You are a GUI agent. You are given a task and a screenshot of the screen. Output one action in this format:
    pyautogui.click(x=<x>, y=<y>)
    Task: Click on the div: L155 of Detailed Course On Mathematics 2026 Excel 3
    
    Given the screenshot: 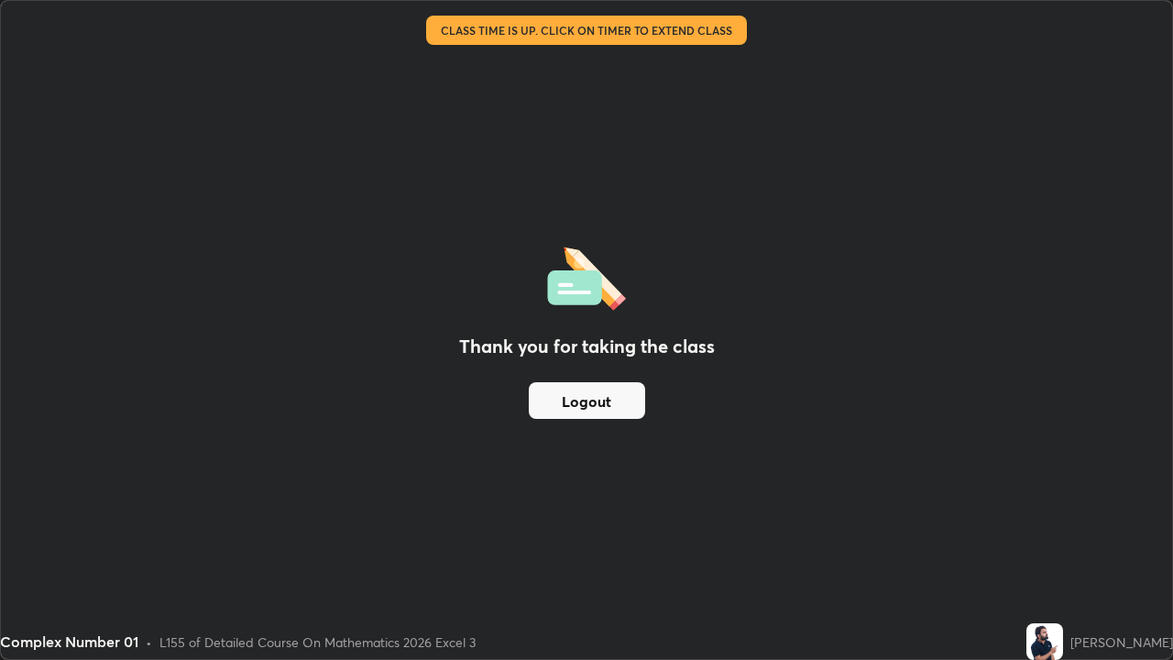 What is the action you would take?
    pyautogui.click(x=317, y=642)
    